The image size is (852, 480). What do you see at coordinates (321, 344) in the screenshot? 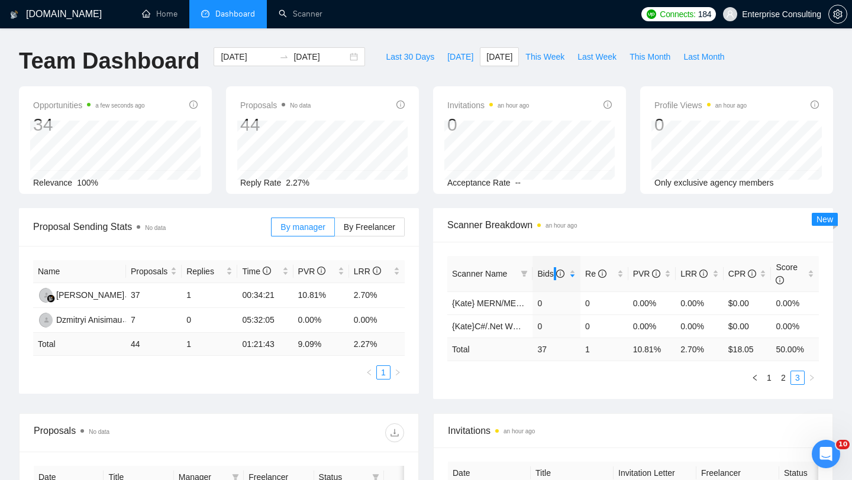
I see `td: 9.09 %` at bounding box center [321, 344].